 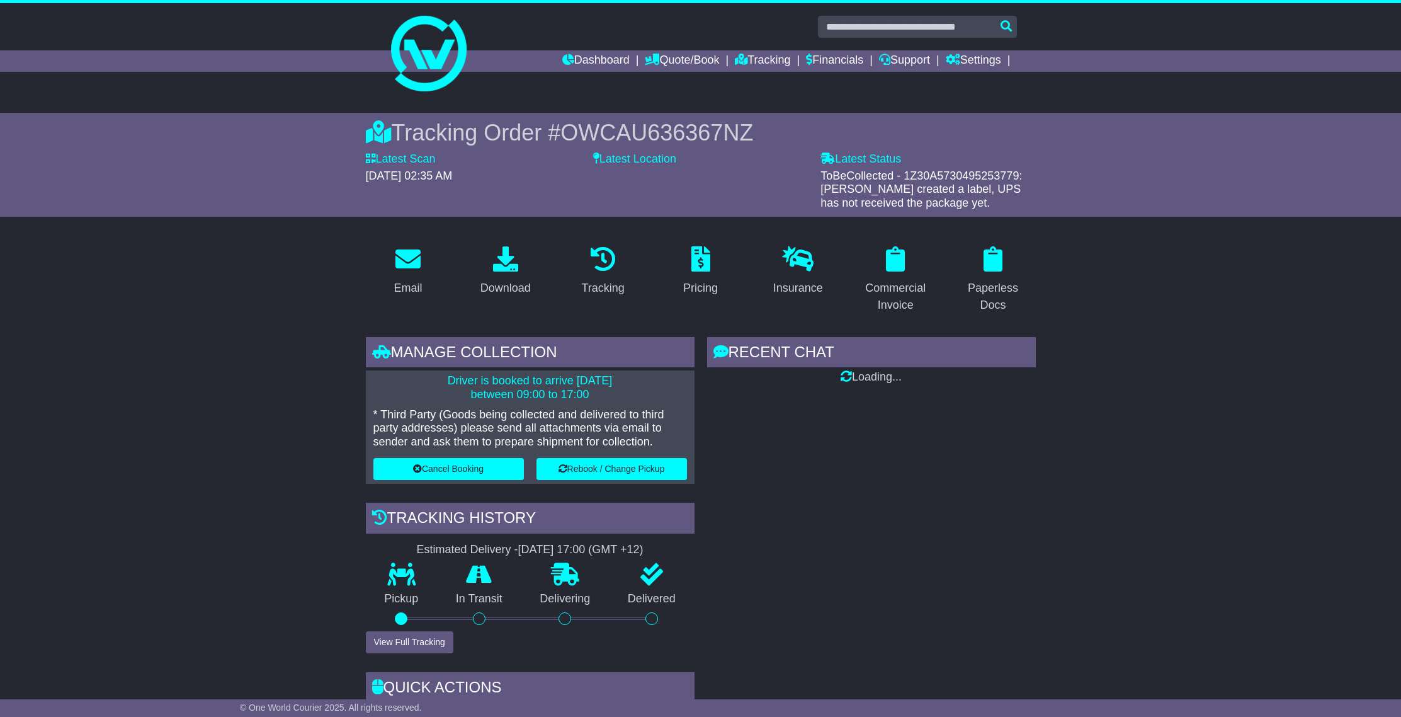 I want to click on a: Quote/Book, so click(x=682, y=61).